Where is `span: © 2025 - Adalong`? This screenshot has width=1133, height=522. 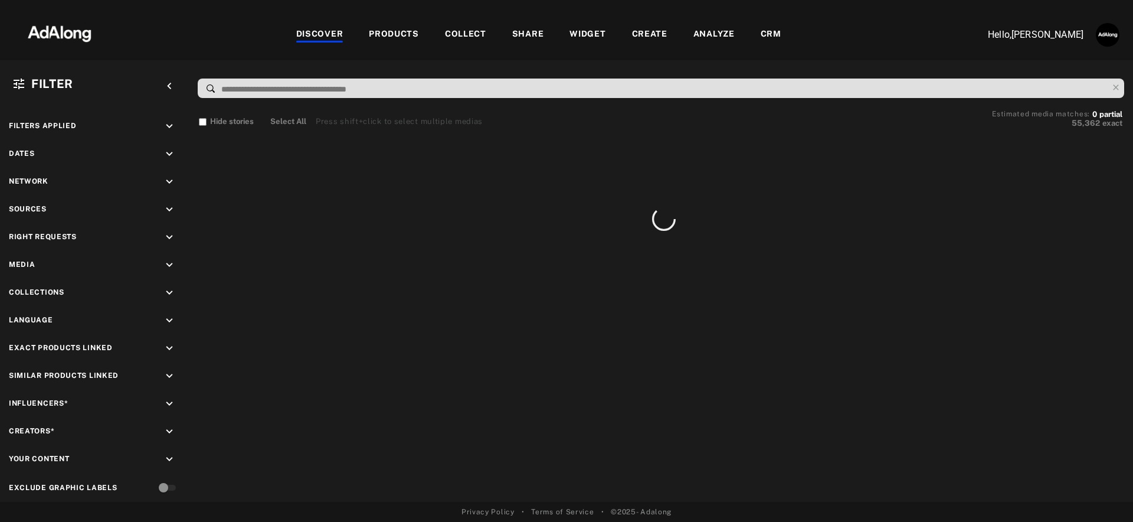 span: © 2025 - Adalong is located at coordinates (641, 512).